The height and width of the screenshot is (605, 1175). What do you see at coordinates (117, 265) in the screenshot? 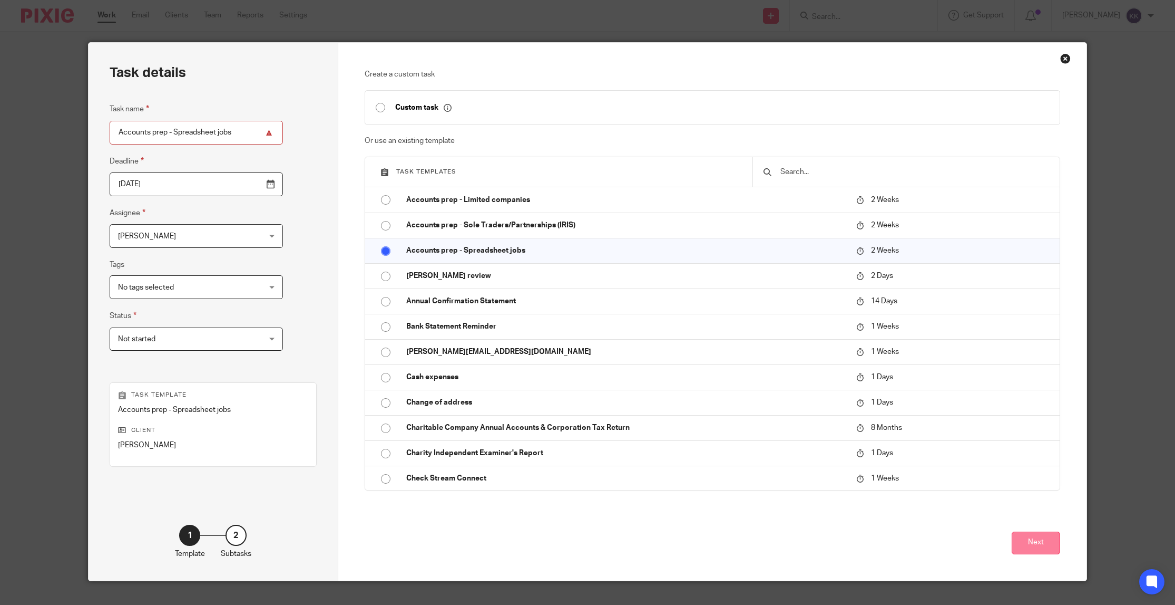
I see `label: Tags` at bounding box center [117, 265].